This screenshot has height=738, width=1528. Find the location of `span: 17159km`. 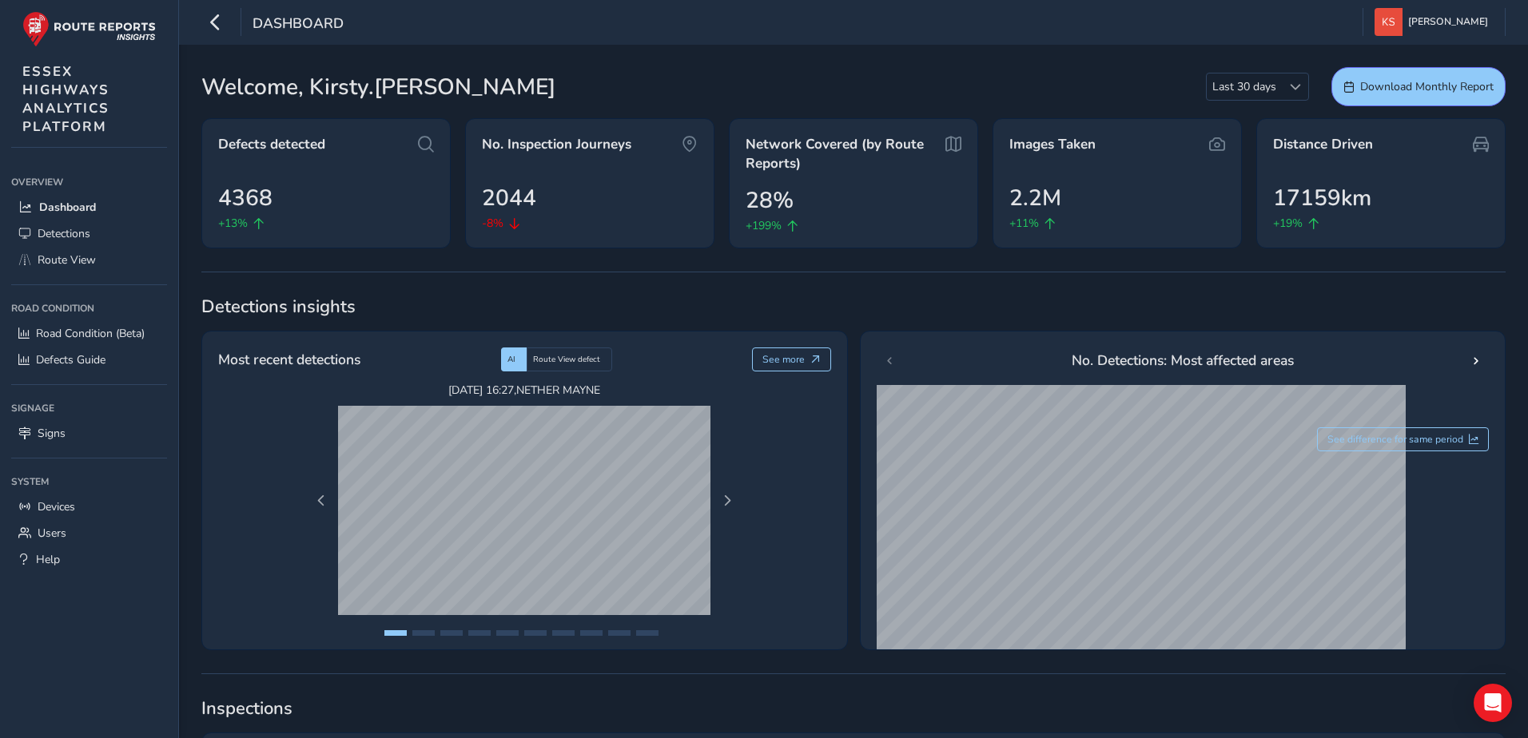

span: 17159km is located at coordinates (1322, 198).